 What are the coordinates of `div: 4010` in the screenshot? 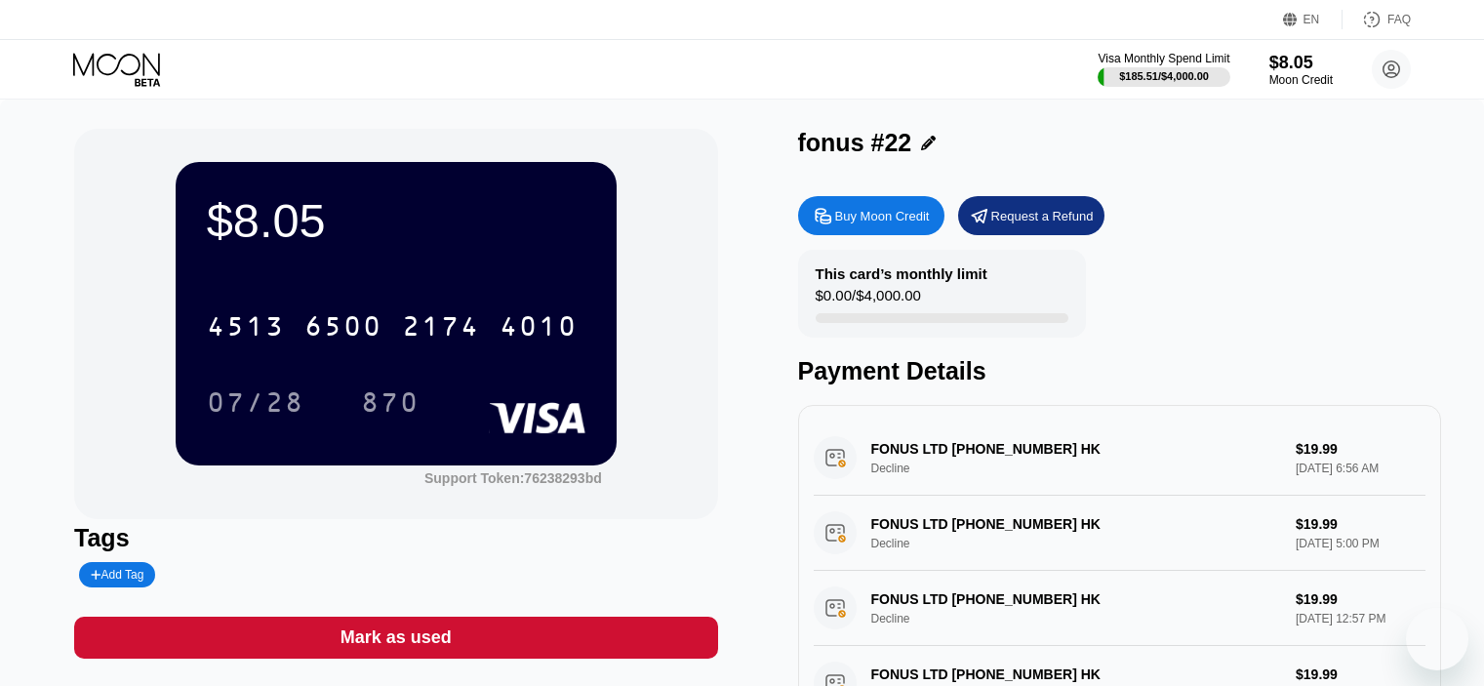 It's located at (539, 329).